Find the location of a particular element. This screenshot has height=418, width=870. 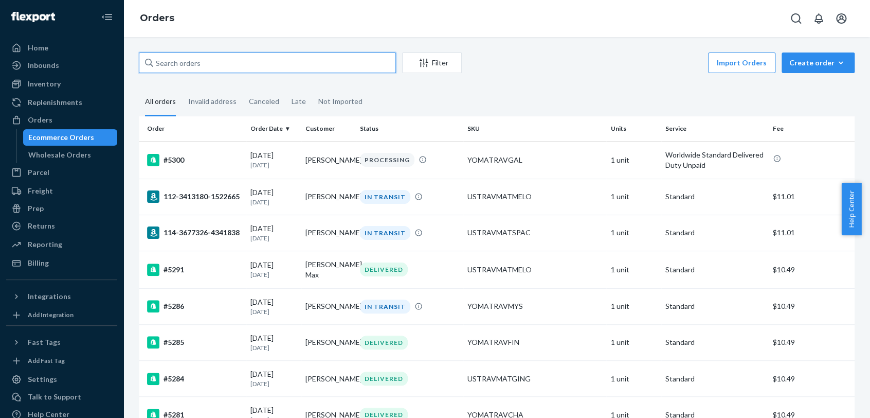

button: Open Search Box is located at coordinates (796, 19).